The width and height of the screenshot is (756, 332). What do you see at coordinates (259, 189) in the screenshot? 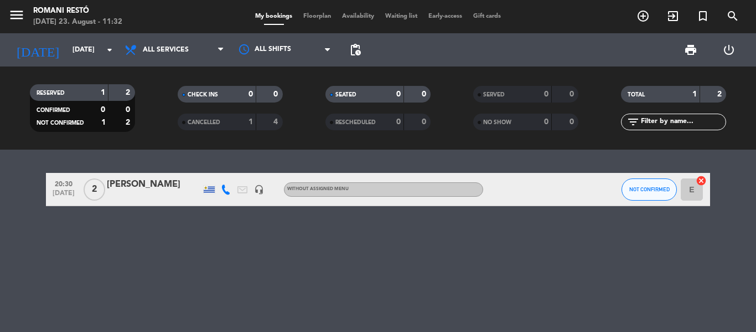
I see `i: headset_mic` at bounding box center [259, 189].